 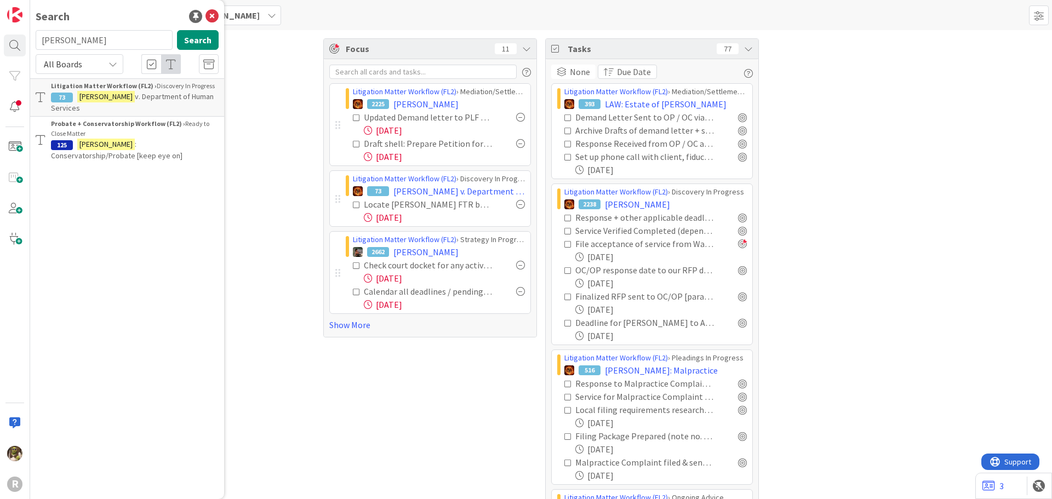 What do you see at coordinates (639, 49) in the screenshot?
I see `span: Tasks` at bounding box center [639, 49].